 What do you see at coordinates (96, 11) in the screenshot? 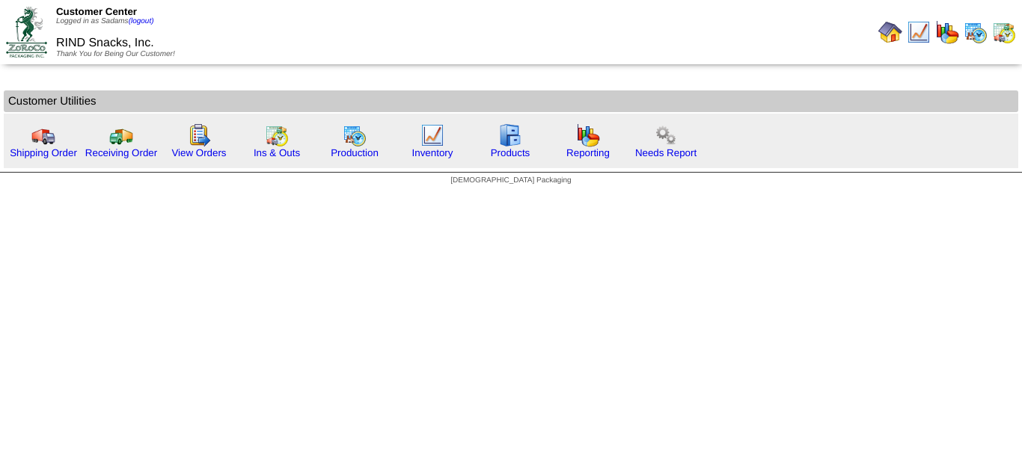
I see `span: Customer Center` at bounding box center [96, 11].